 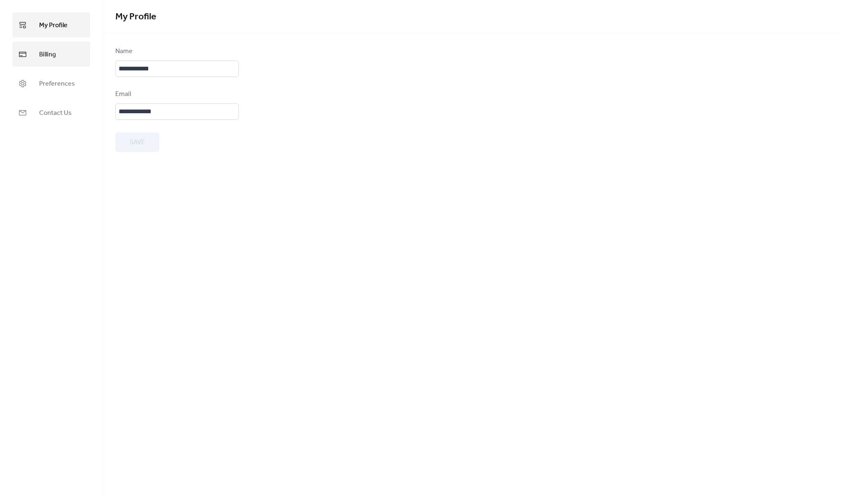 What do you see at coordinates (176, 94) in the screenshot?
I see `div: Email` at bounding box center [176, 94].